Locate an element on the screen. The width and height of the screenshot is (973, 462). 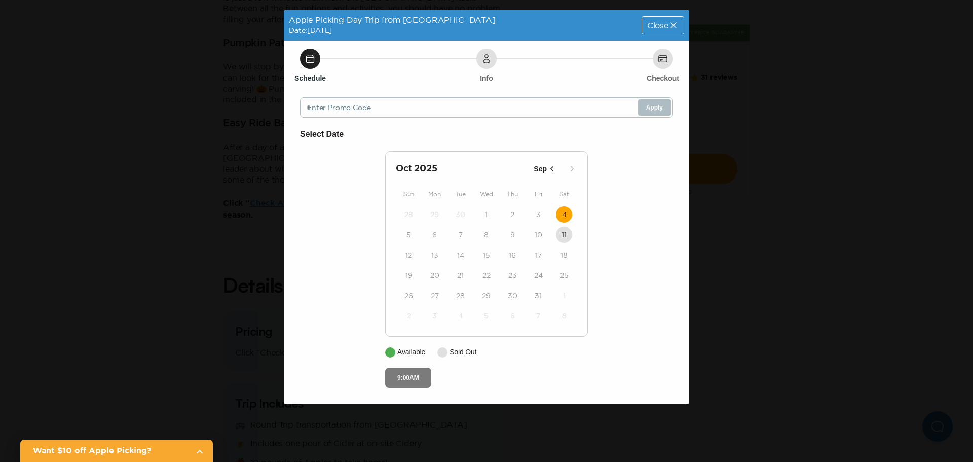
time: 12 is located at coordinates (409, 255).